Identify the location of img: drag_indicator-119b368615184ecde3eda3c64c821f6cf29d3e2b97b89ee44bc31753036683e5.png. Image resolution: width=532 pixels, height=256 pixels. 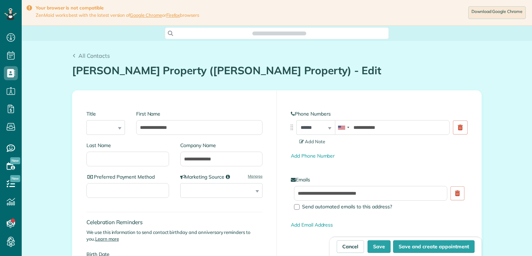
(292, 127).